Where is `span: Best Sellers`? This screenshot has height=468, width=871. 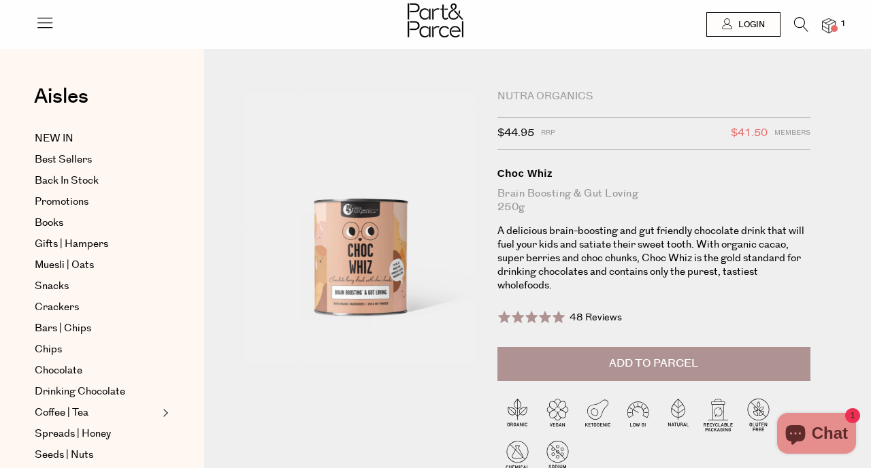
span: Best Sellers is located at coordinates (63, 160).